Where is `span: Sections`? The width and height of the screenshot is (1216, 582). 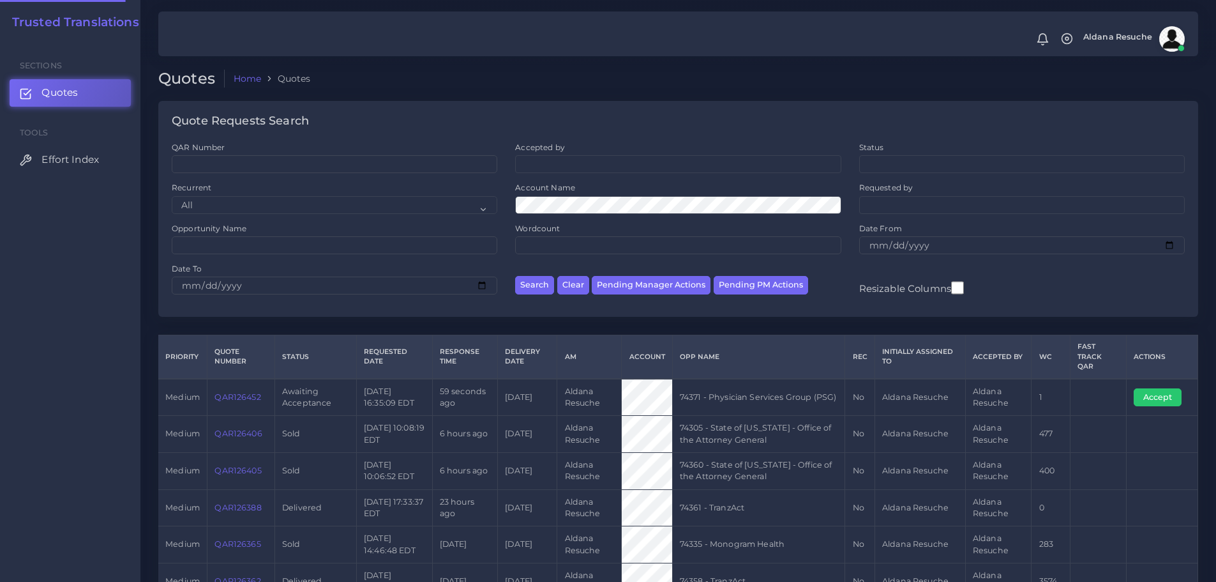 span: Sections is located at coordinates (41, 65).